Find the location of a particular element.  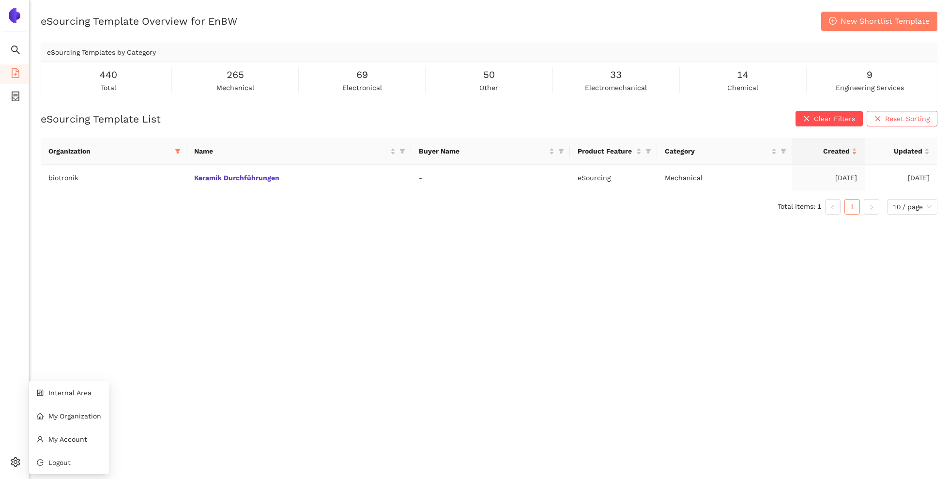

button: closeReset Sorting is located at coordinates (902, 119).